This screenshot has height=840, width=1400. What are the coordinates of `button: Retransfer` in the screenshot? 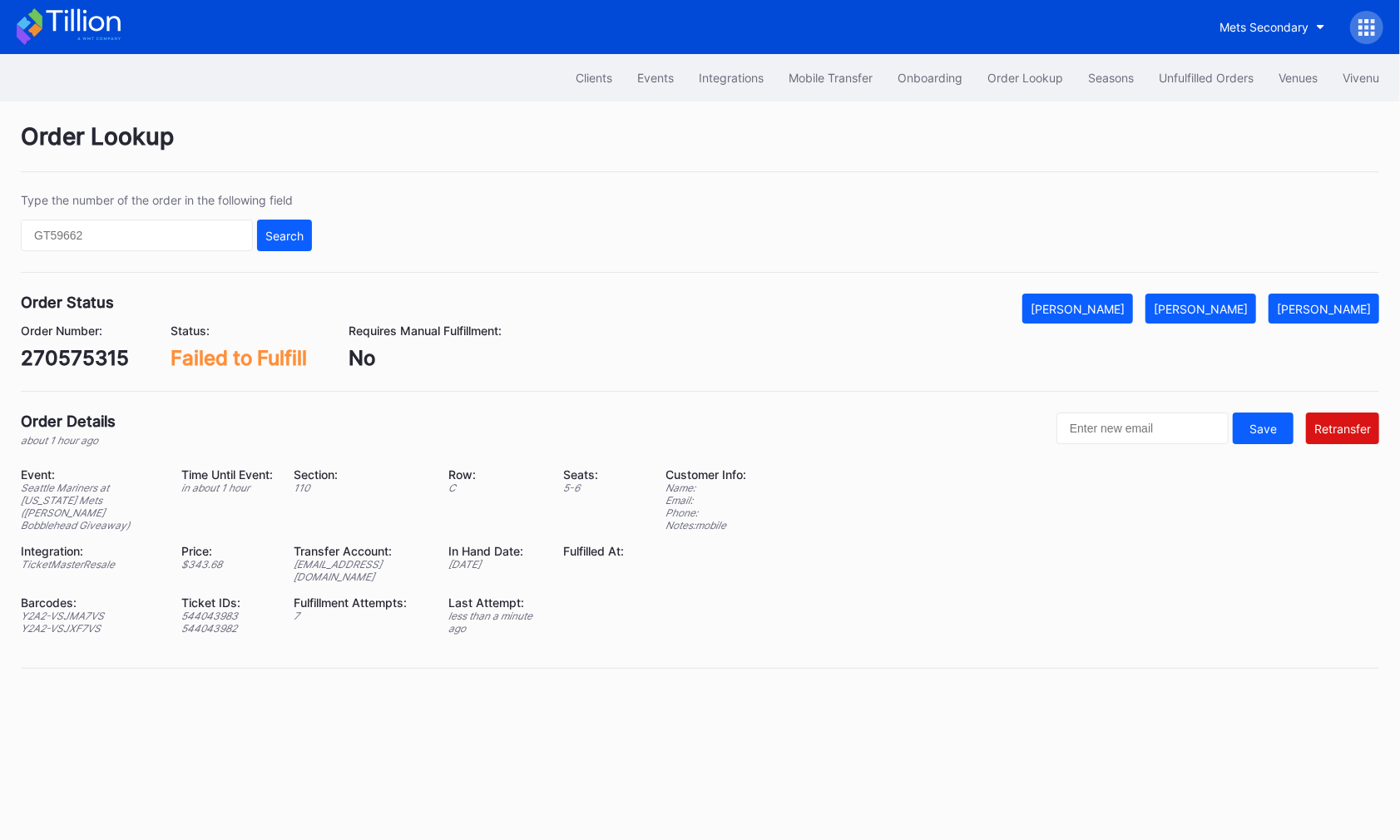 It's located at (1343, 428).